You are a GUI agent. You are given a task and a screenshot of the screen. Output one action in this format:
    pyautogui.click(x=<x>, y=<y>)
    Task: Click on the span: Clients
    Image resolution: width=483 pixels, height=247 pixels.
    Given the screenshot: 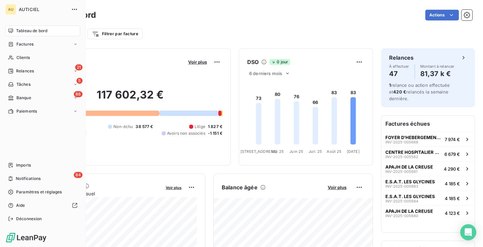 What is the action you would take?
    pyautogui.click(x=23, y=58)
    